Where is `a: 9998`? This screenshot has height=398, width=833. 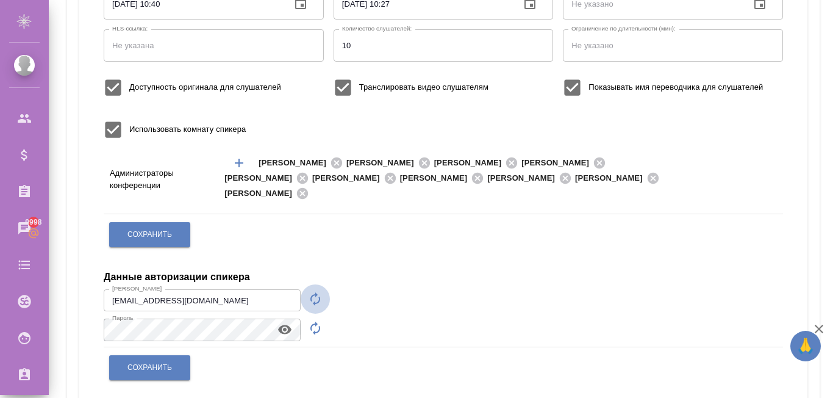
a: 9998 is located at coordinates (24, 228).